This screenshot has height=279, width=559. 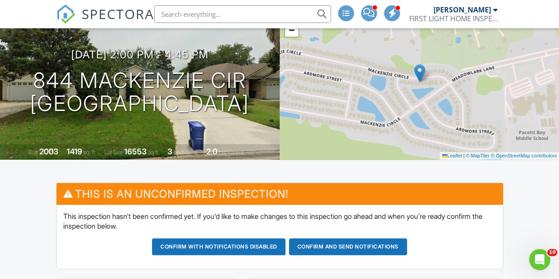 What do you see at coordinates (524, 156) in the screenshot?
I see `a: © OpenStreetMap contributors` at bounding box center [524, 156].